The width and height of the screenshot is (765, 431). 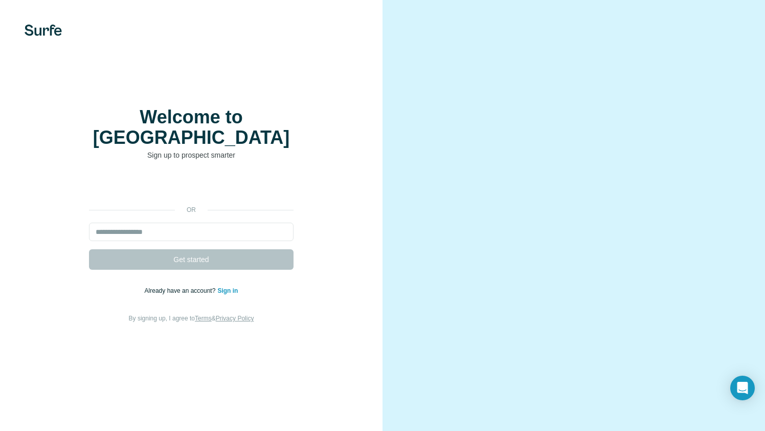 What do you see at coordinates (743, 388) in the screenshot?
I see `div: Open Intercom Messenger` at bounding box center [743, 388].